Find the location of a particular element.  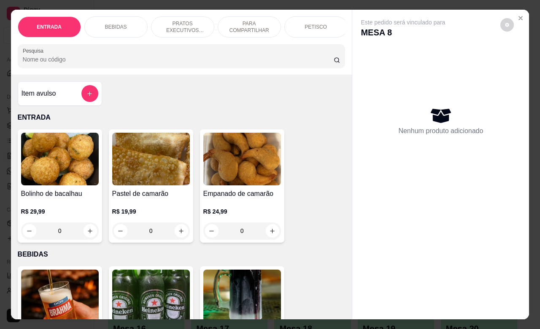

h4: Bolinho de bacalhau is located at coordinates (60, 194).